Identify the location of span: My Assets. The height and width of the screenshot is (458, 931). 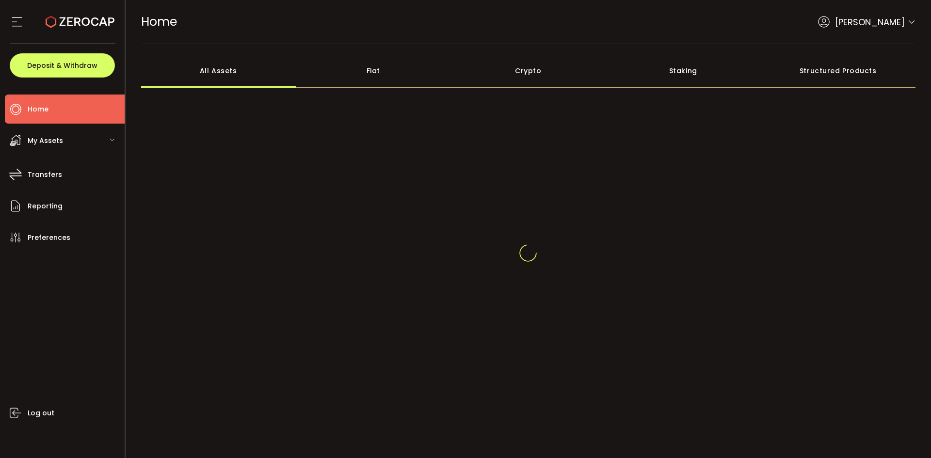
(45, 141).